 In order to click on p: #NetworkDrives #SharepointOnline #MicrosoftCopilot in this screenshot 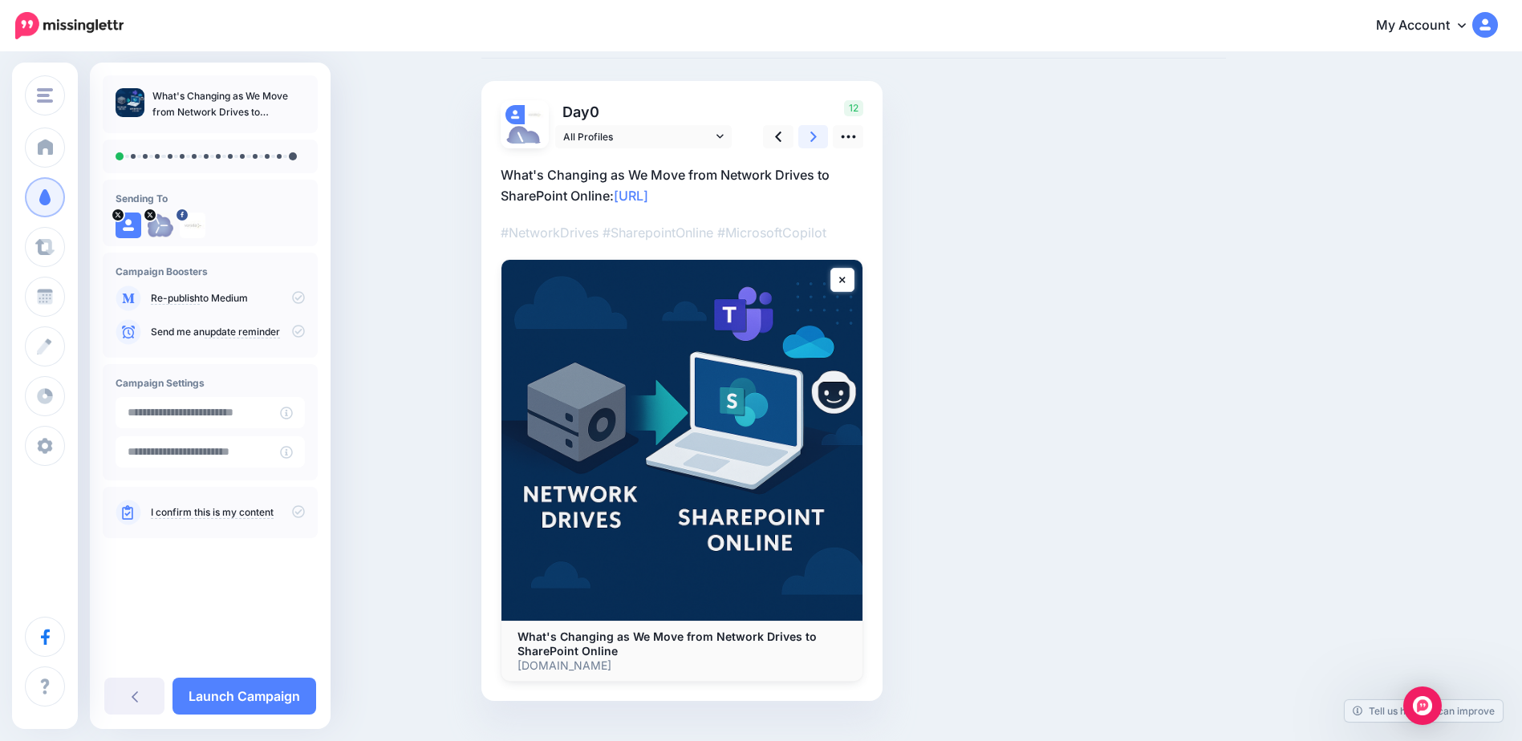, I will do `click(682, 233)`.